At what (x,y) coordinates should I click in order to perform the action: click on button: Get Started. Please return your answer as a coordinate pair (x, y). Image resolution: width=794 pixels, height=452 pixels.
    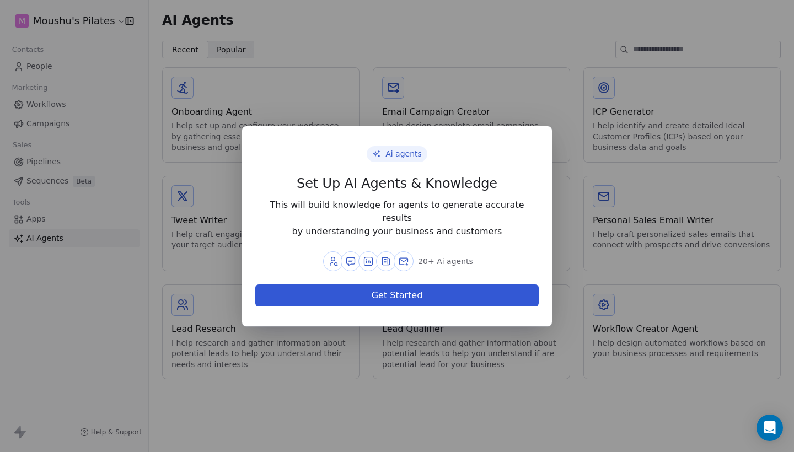
    Looking at the image, I should click on (397, 296).